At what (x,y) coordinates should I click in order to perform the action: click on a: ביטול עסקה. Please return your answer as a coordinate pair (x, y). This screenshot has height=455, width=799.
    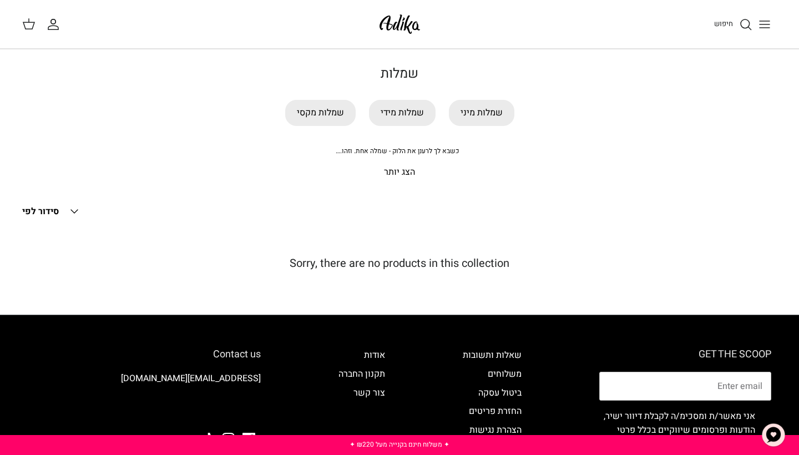
    Looking at the image, I should click on (500, 393).